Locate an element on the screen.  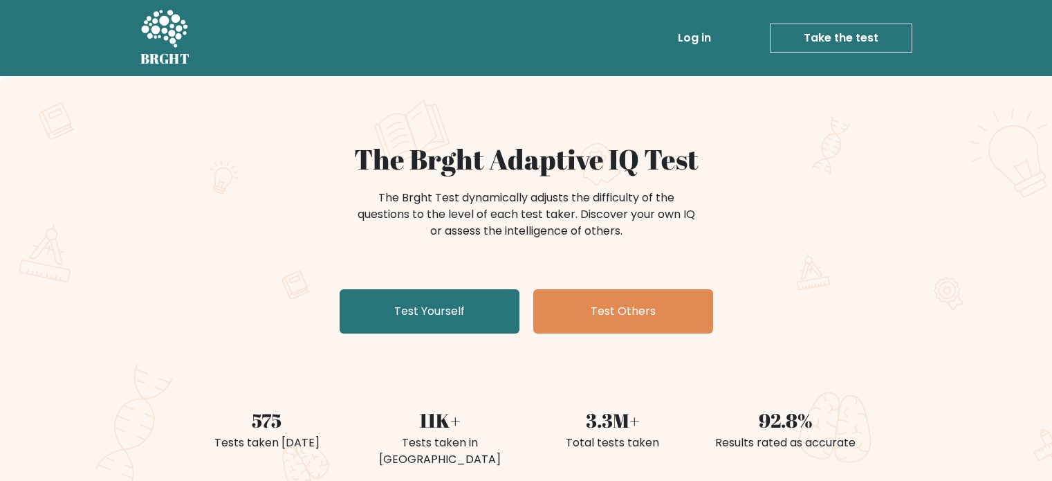
h5: BRGHT is located at coordinates (165, 59).